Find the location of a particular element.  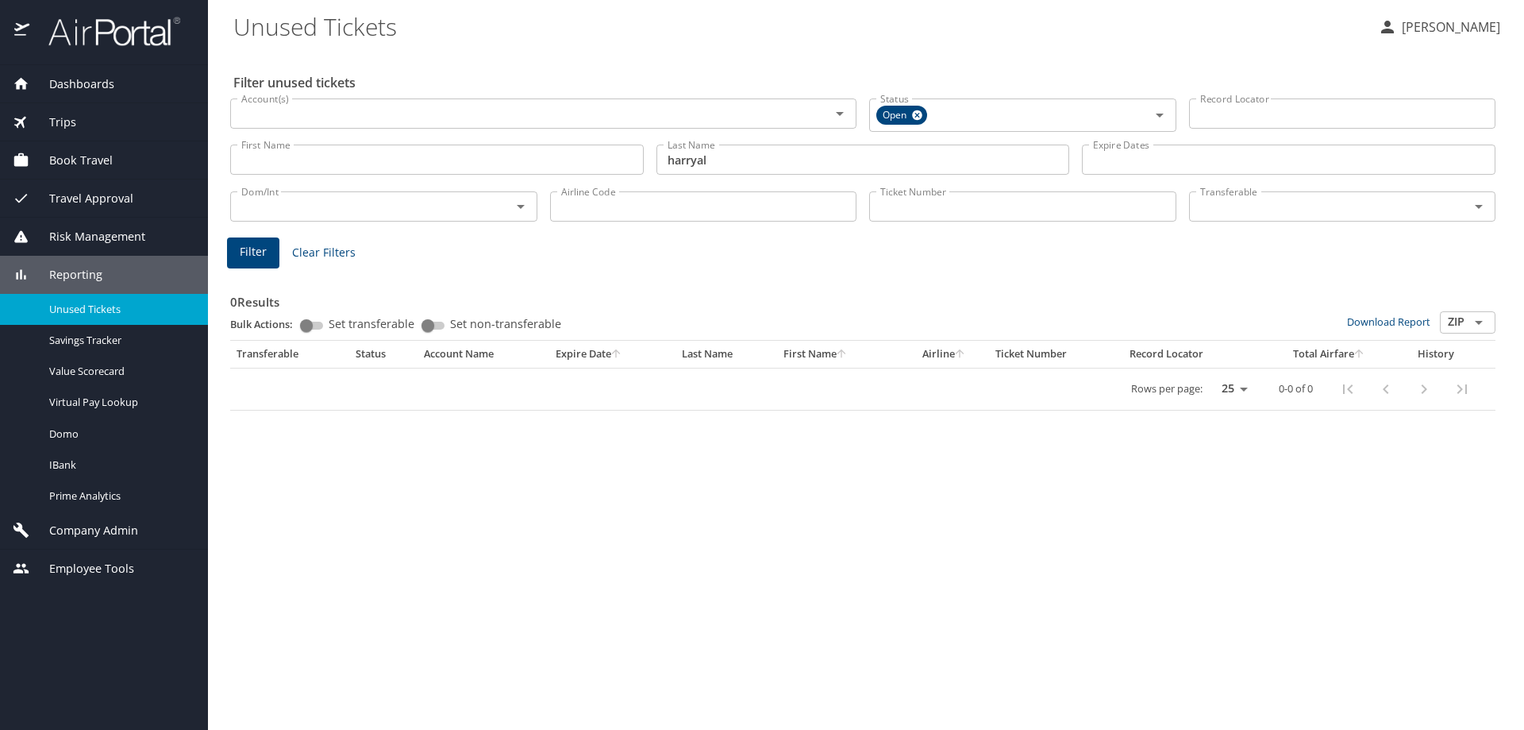

span: IBank is located at coordinates (119, 464).